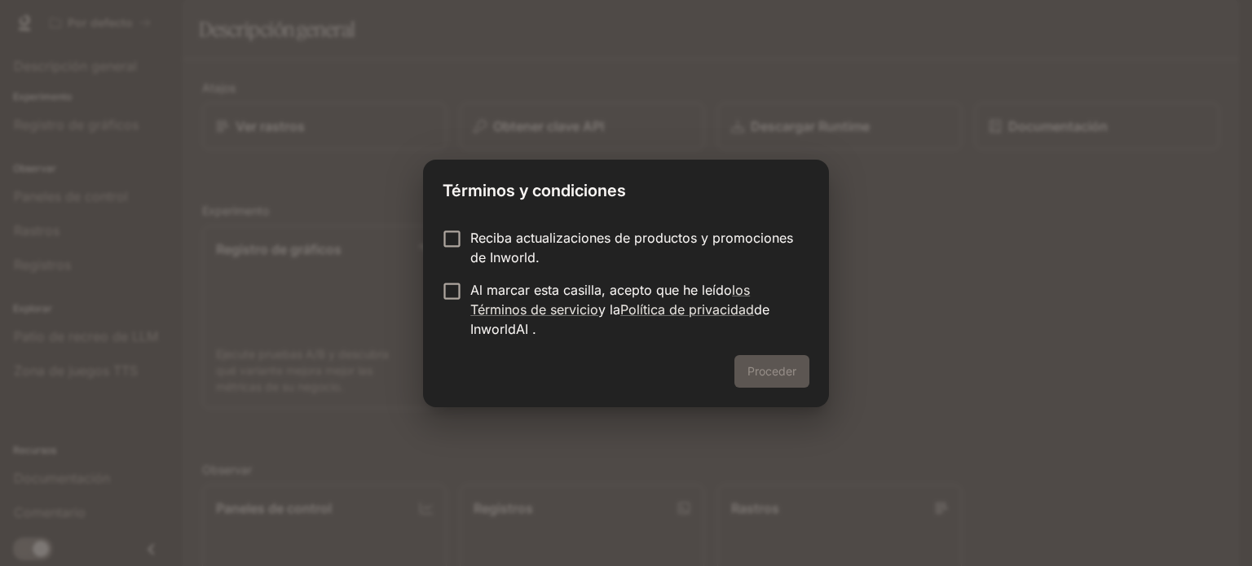  I want to click on font: Política de privacidad, so click(687, 310).